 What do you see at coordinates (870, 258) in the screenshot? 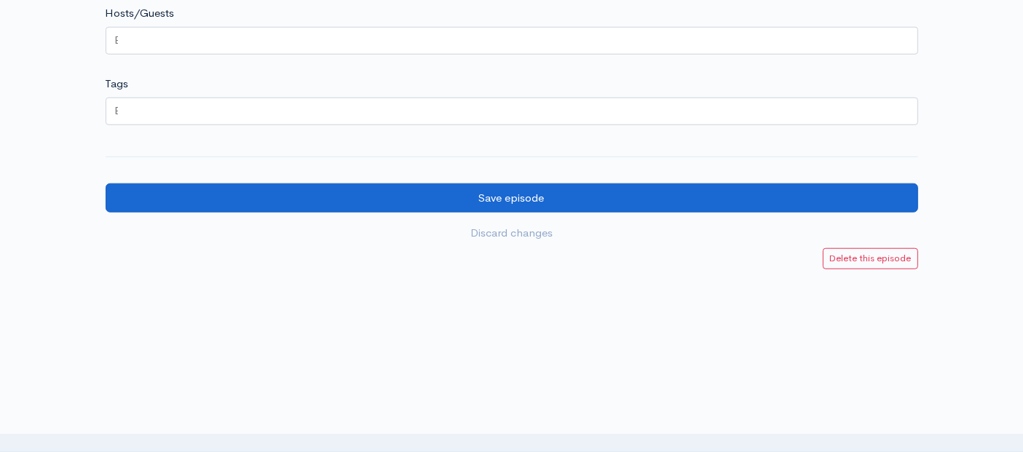
I see `small: Delete this episode` at bounding box center [870, 258].